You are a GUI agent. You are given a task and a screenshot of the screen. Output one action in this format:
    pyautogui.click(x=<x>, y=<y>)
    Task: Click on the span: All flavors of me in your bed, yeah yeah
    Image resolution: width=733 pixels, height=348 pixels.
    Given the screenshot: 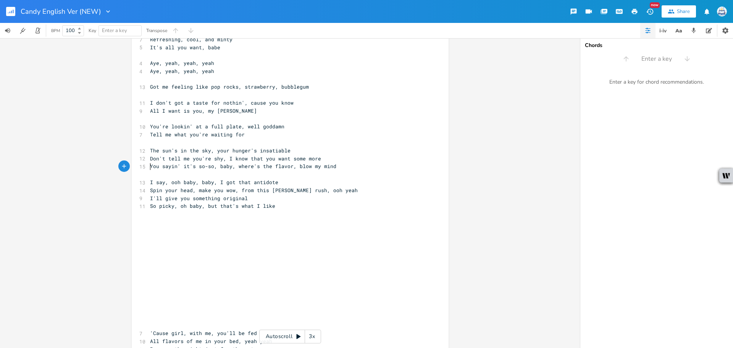 What is the action you would take?
    pyautogui.click(x=211, y=341)
    